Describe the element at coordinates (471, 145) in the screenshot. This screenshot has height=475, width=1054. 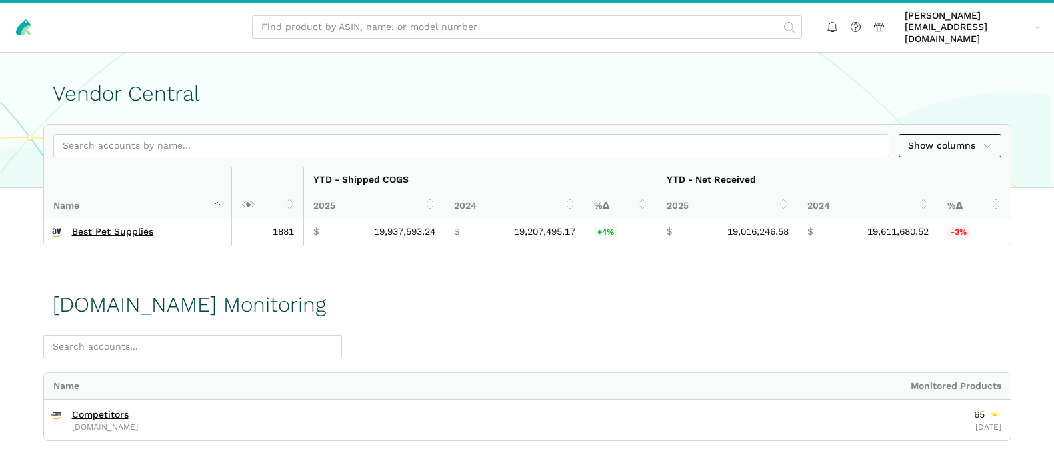
I see `input: Search accounts by name...` at that location.